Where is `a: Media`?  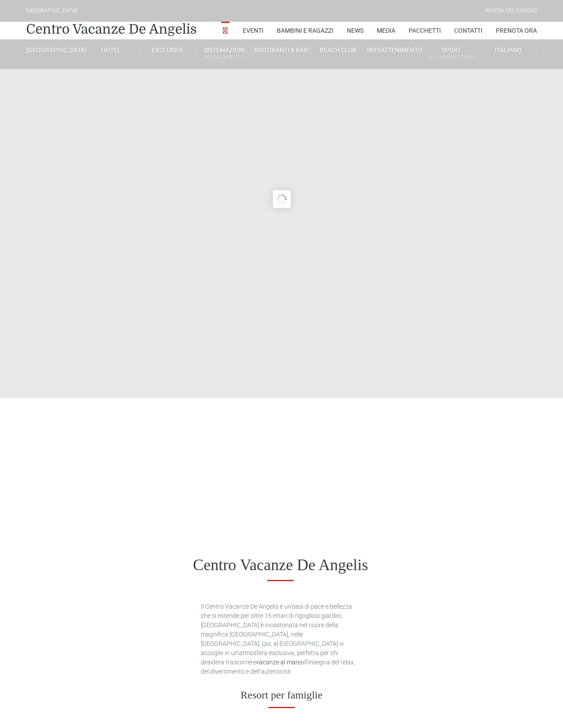 a: Media is located at coordinates (386, 31).